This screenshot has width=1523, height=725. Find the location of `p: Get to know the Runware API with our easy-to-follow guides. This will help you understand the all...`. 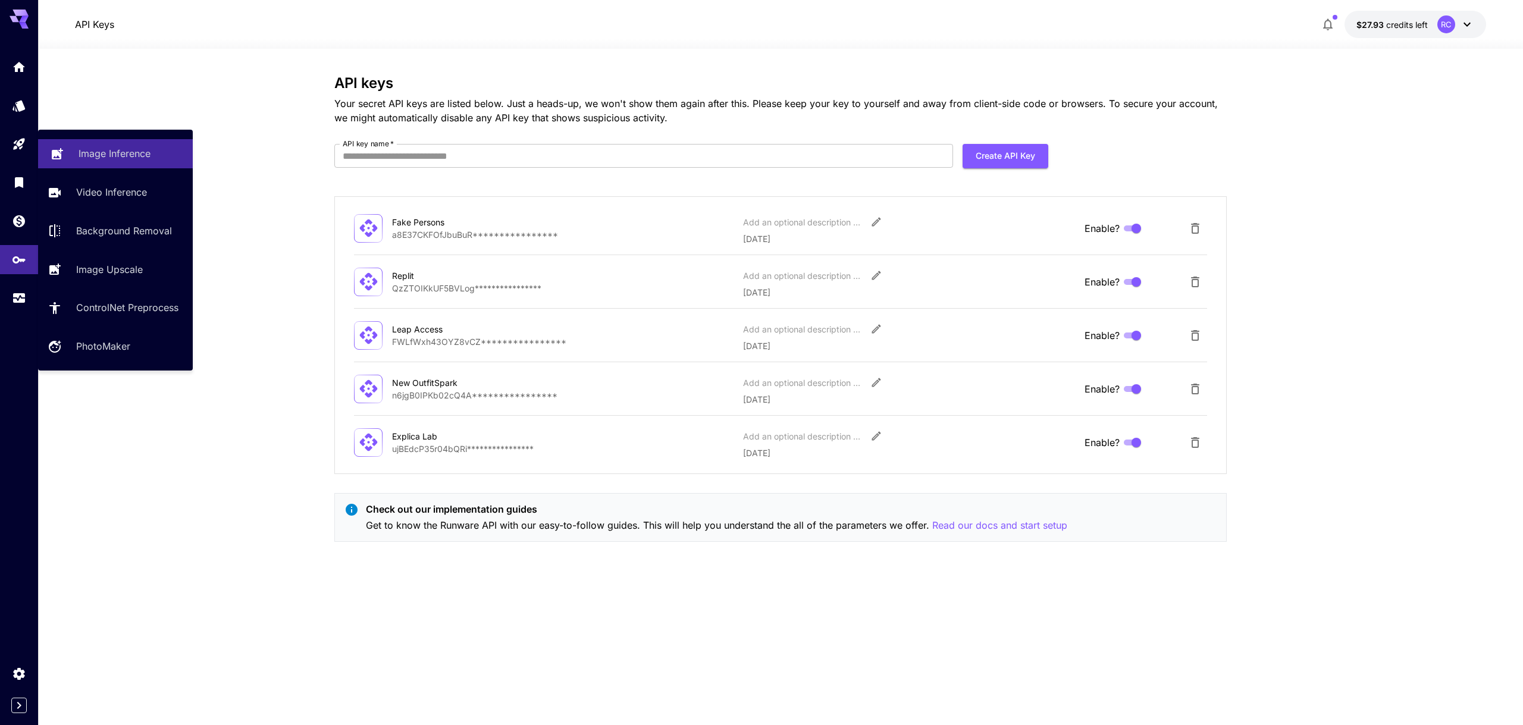

p: Get to know the Runware API with our easy-to-follow guides. This will help you understand the all... is located at coordinates (716, 525).